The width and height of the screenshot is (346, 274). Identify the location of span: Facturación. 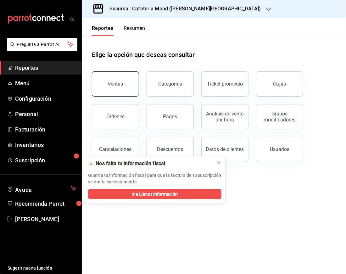
(46, 129).